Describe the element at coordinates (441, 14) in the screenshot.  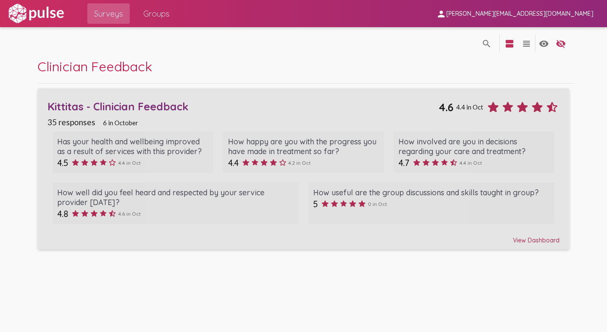
I see `mat-icon: person` at that location.